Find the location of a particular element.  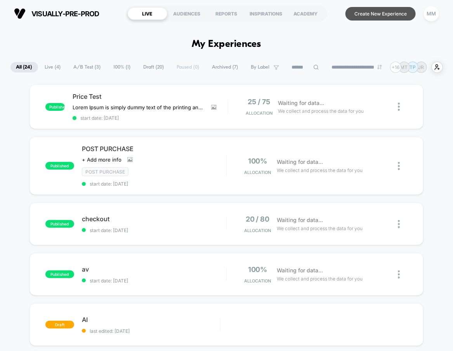

button: visually-pre-prod is located at coordinates (57, 14).